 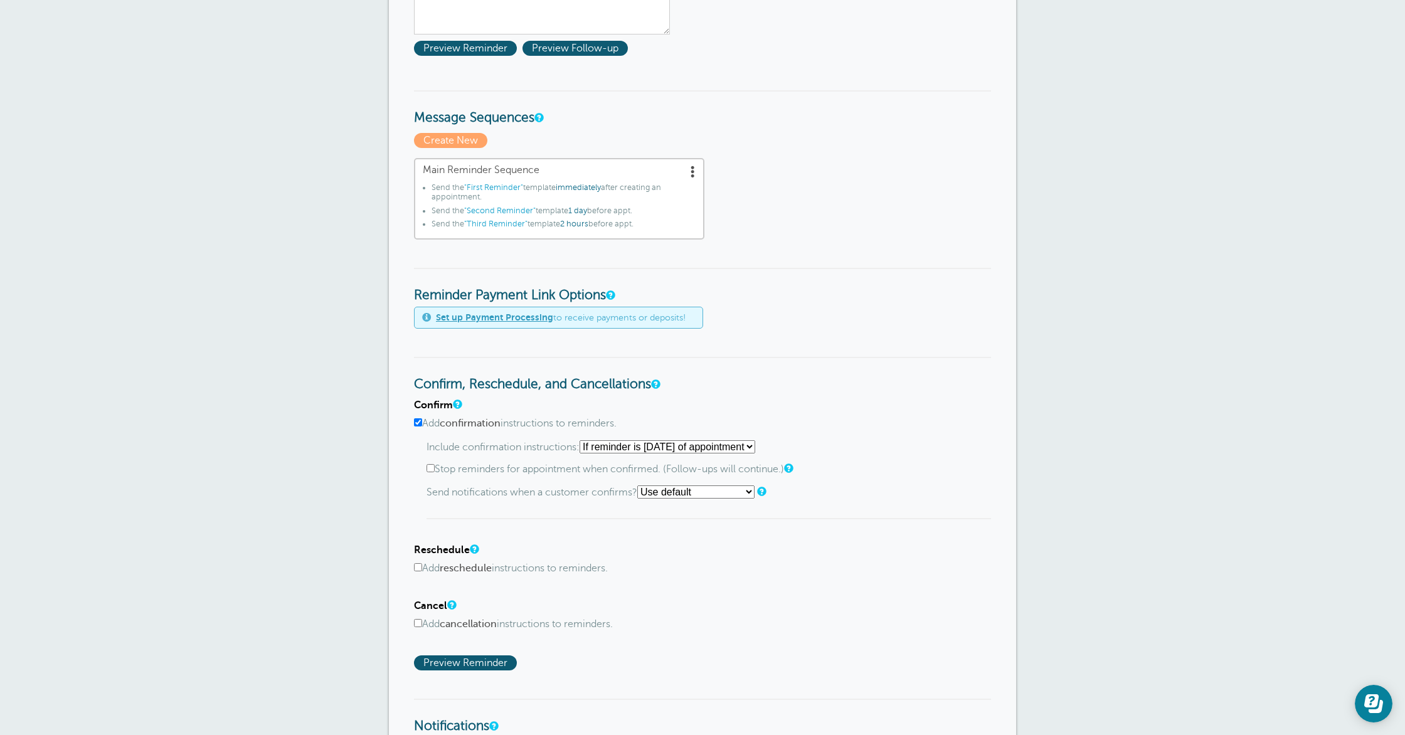 What do you see at coordinates (494, 317) in the screenshot?
I see `a: Set up Payment Processing` at bounding box center [494, 317].